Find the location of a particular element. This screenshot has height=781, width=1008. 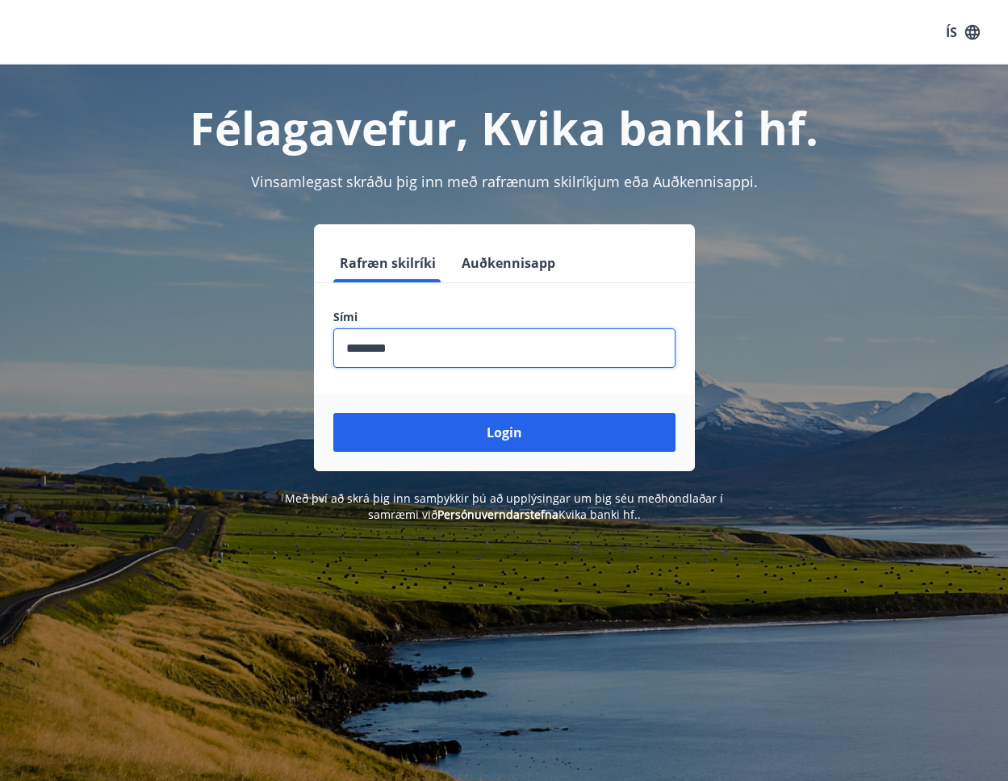

button: Auðkennisapp is located at coordinates (508, 263).